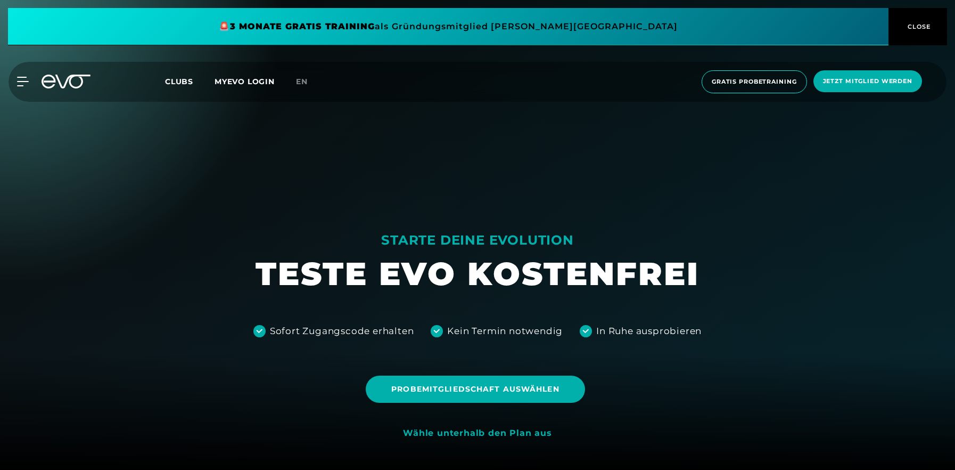 The image size is (955, 470). I want to click on span: CLOSE, so click(918, 27).